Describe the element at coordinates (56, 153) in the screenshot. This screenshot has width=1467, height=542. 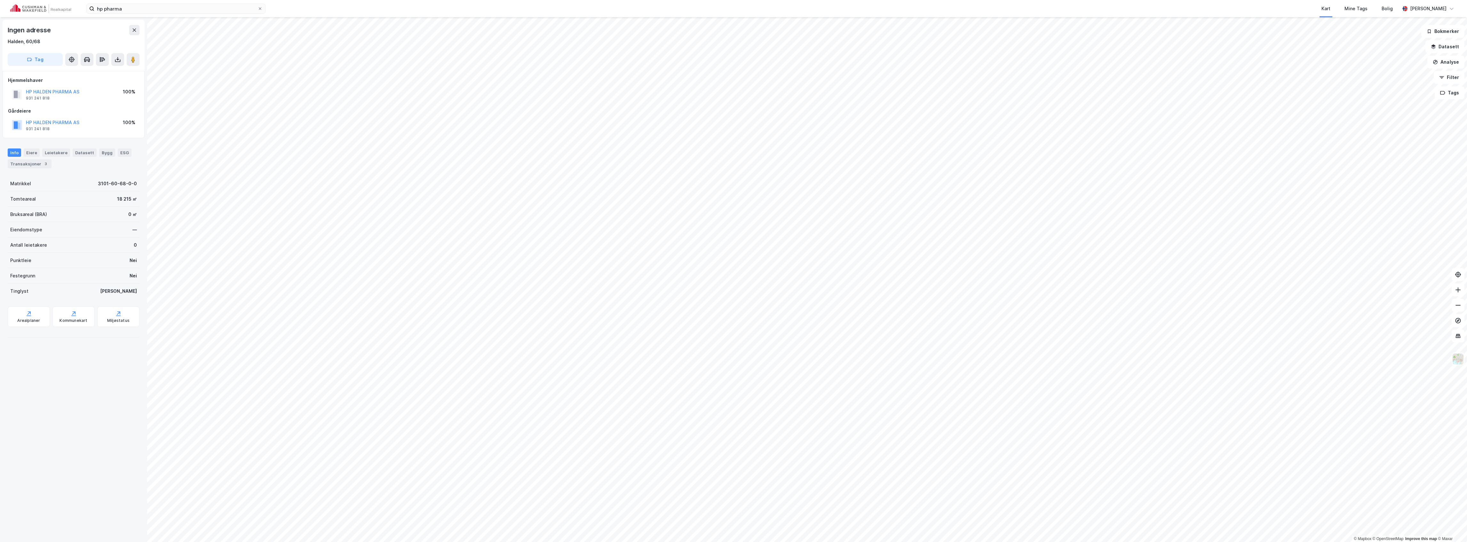
I see `div: Leietakere` at that location.